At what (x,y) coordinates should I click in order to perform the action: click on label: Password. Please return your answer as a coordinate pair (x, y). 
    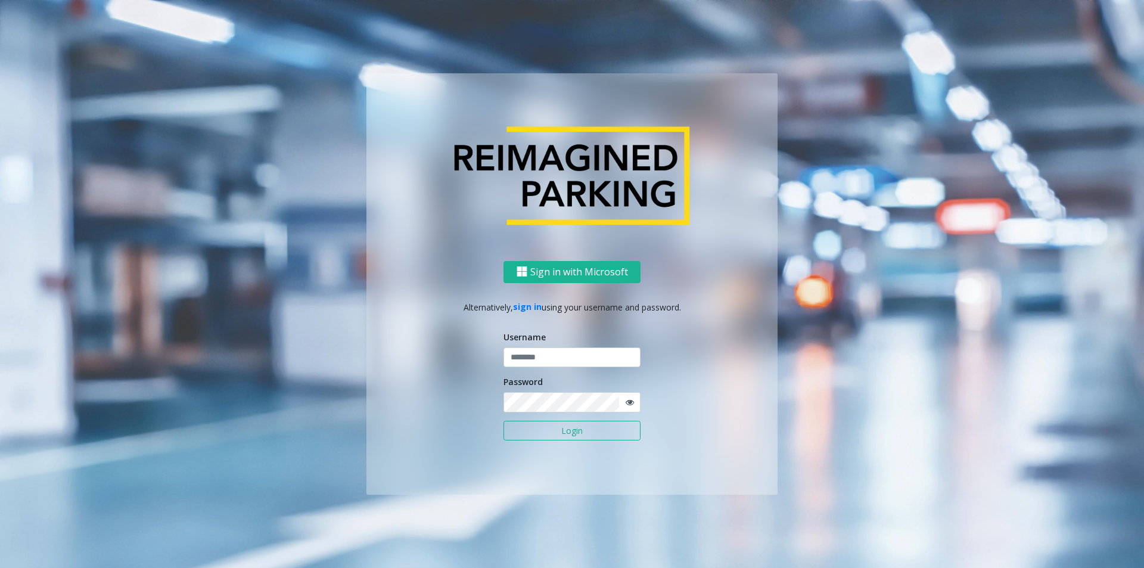
    Looking at the image, I should click on (523, 381).